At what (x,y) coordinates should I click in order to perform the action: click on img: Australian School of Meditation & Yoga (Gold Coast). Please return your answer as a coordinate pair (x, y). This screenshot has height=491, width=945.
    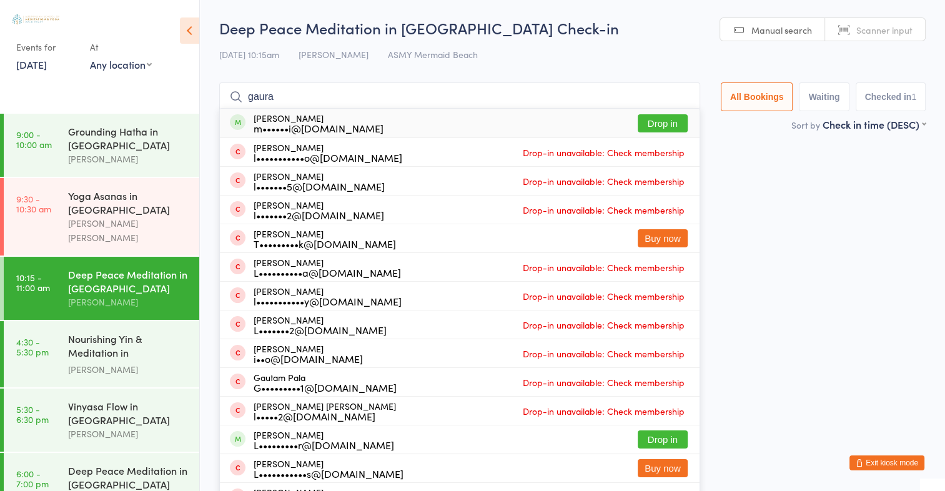
    Looking at the image, I should click on (36, 19).